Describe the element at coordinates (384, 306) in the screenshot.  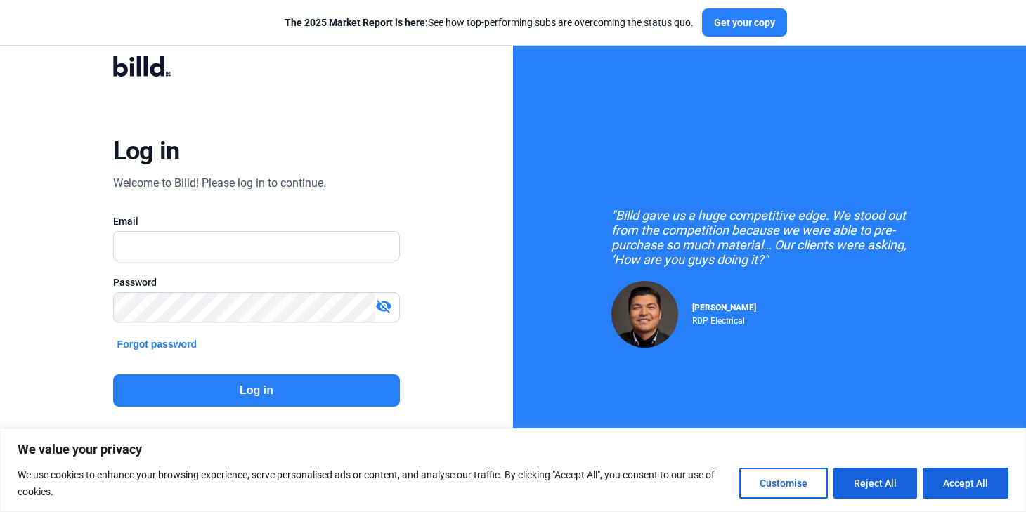
I see `mat-icon: visibility_off` at that location.